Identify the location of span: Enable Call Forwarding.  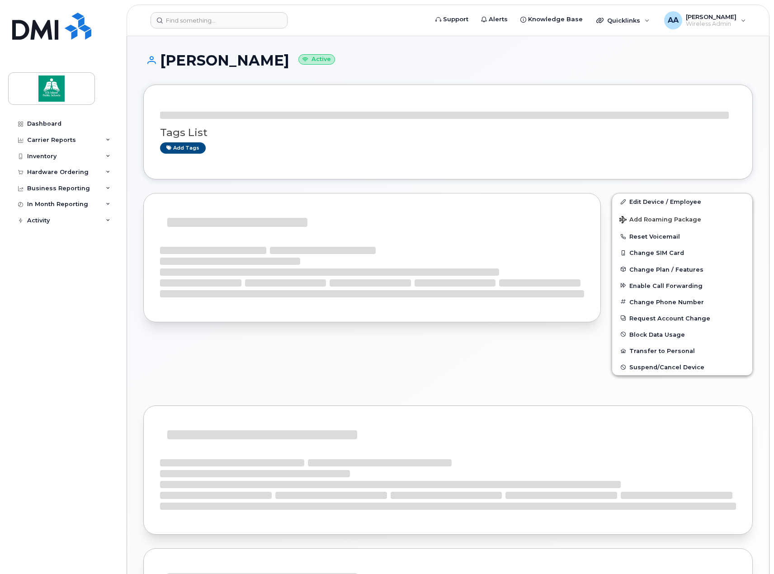
(666, 285).